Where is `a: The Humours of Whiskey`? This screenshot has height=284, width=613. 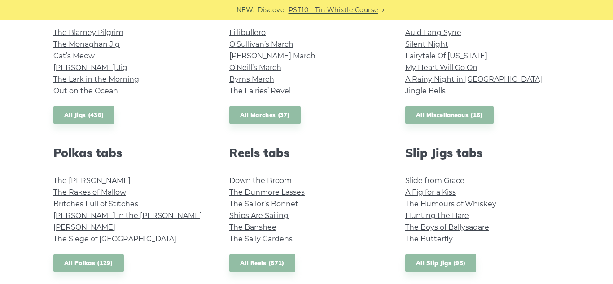 a: The Humours of Whiskey is located at coordinates (451, 204).